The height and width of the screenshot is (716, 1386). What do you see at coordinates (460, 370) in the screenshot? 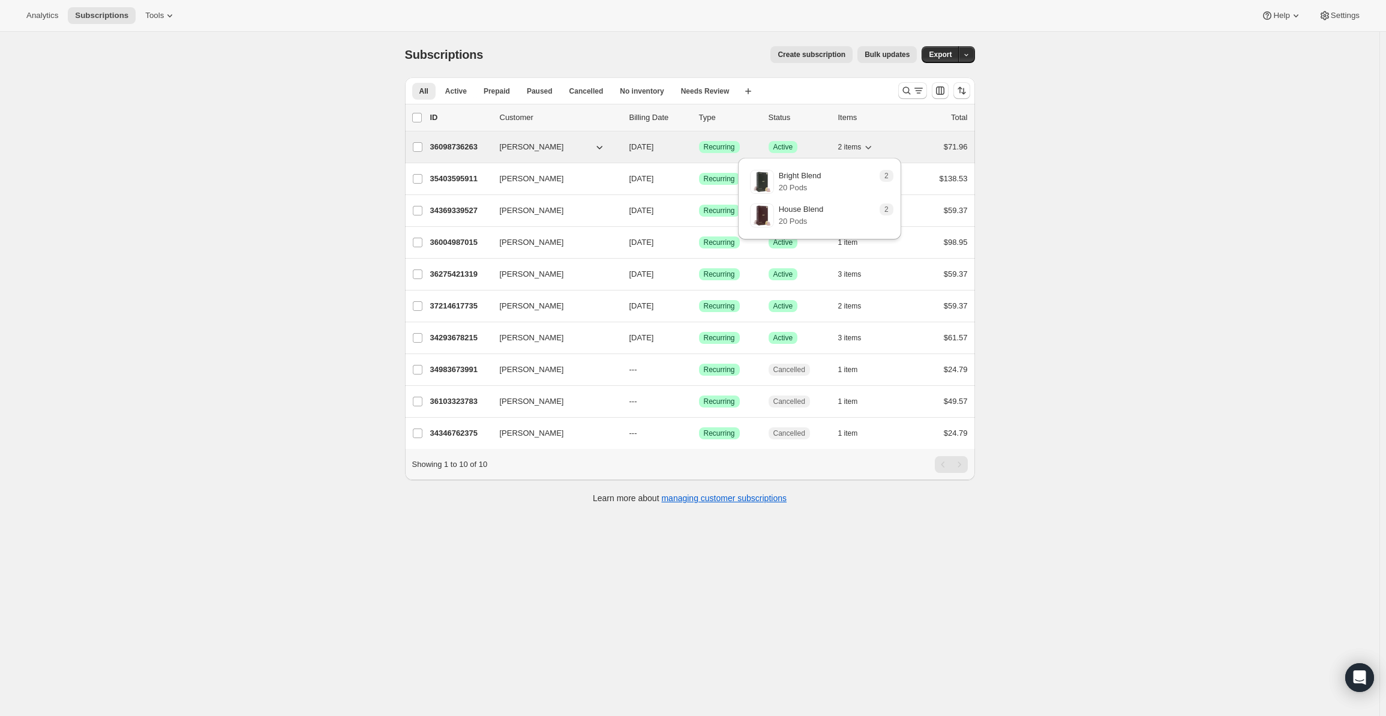
I see `p: 34983673991` at bounding box center [460, 370].